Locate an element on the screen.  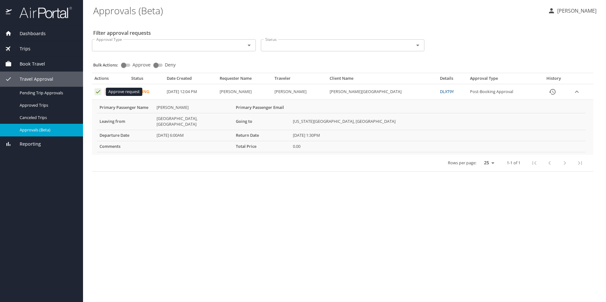
th: Leaving from is located at coordinates (125, 121).